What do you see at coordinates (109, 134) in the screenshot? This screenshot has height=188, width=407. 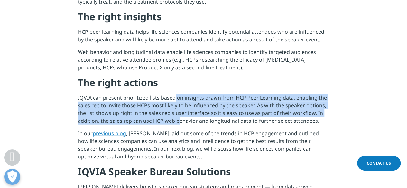 I see `a: previous blog` at bounding box center [109, 134].